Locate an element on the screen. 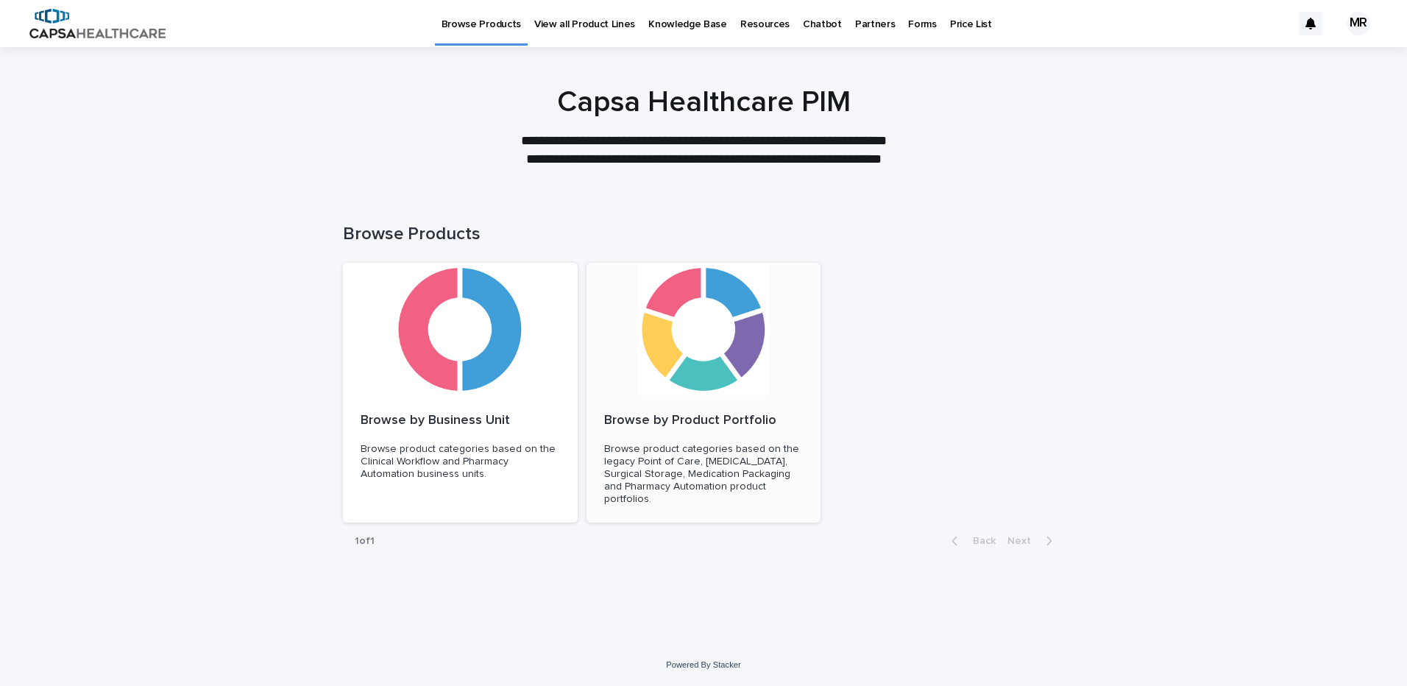 The height and width of the screenshot is (686, 1407). img: B5p4sRfuTuC72oLToeu7 is located at coordinates (97, 24).